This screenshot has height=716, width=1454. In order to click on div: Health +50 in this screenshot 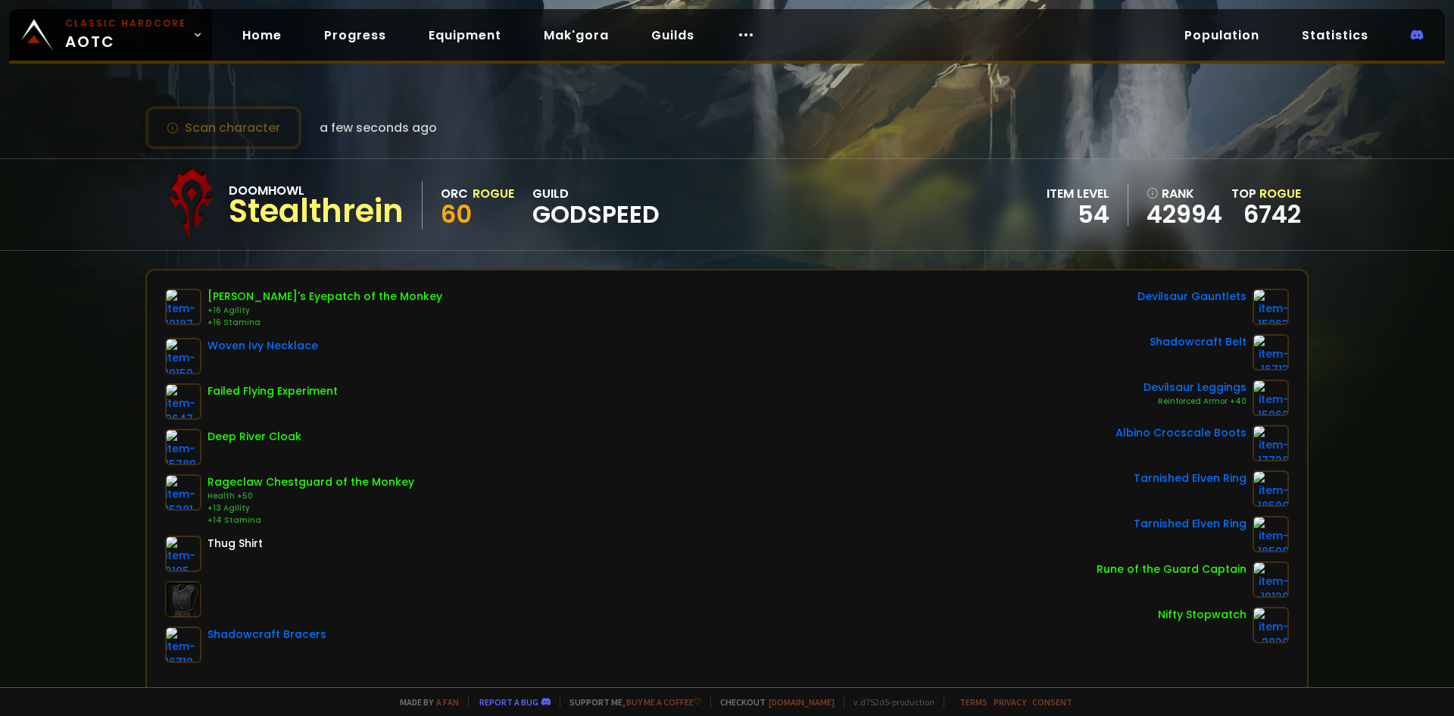, I will do `click(311, 496)`.